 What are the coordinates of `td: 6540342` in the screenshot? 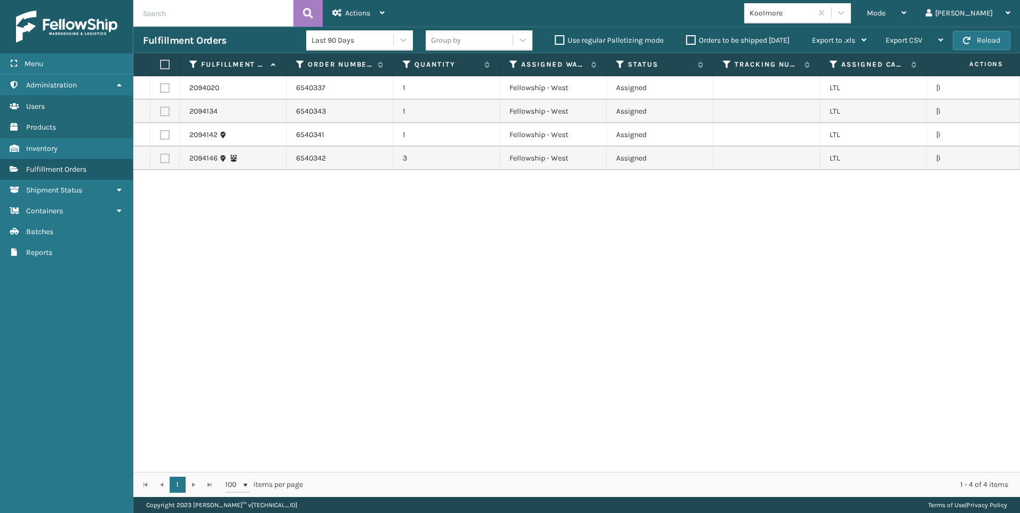 It's located at (340, 158).